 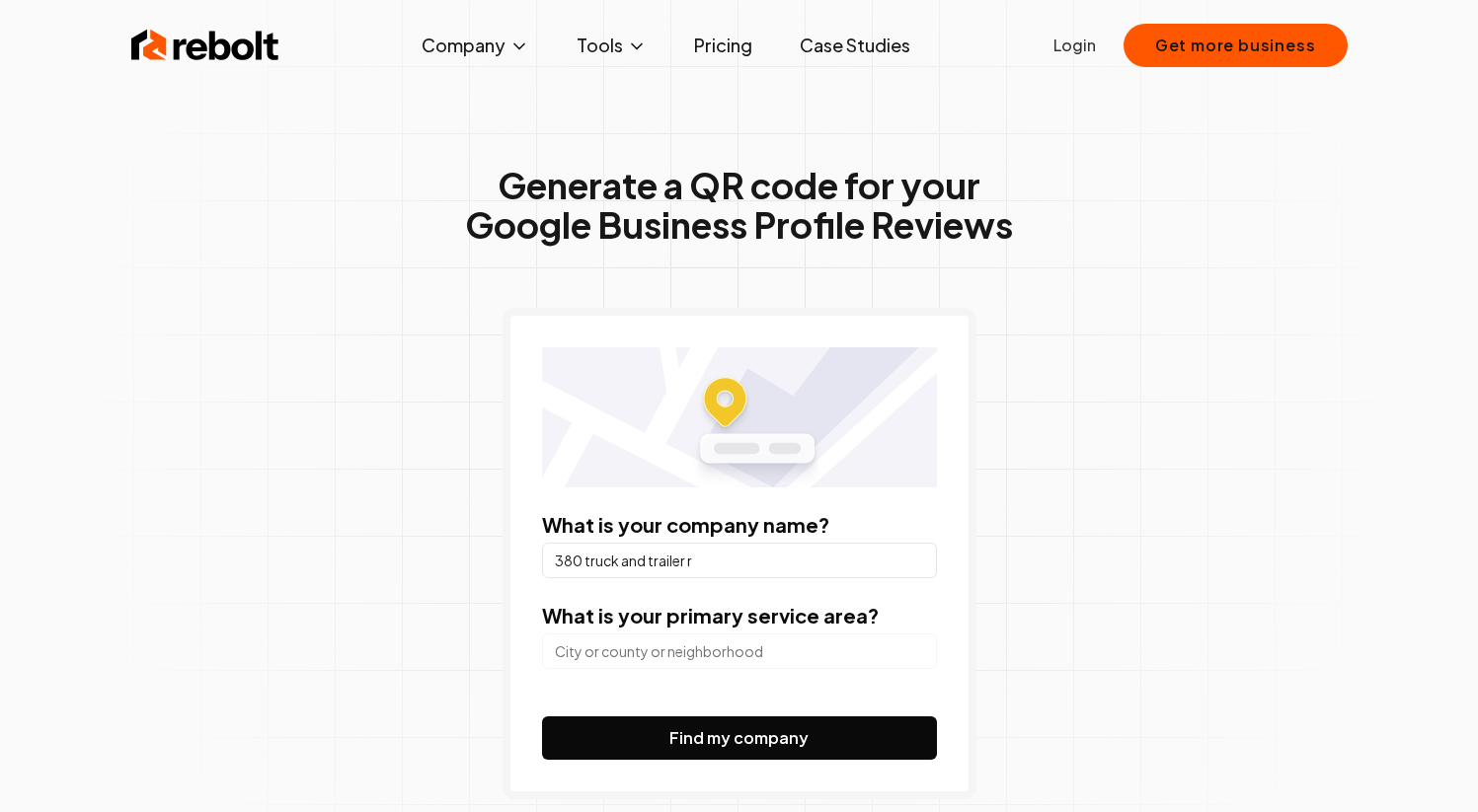 What do you see at coordinates (739, 561) in the screenshot?
I see `input: Company Name` at bounding box center [739, 561].